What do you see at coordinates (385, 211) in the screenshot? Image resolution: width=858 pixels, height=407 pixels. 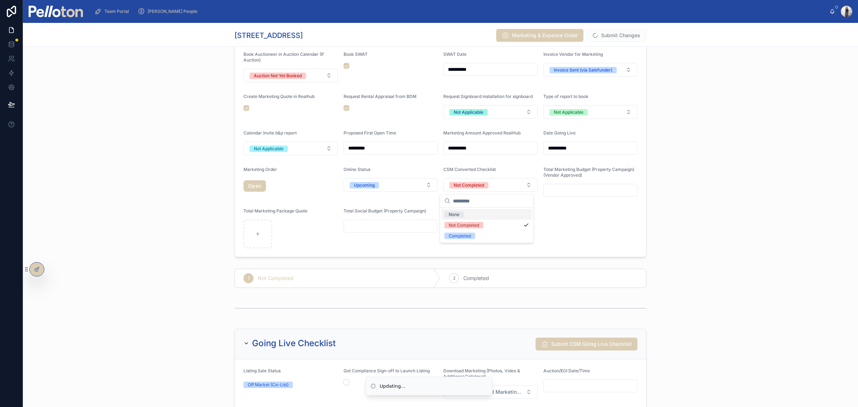 I see `span: Total Social Budget (Property Campaign)` at bounding box center [385, 211].